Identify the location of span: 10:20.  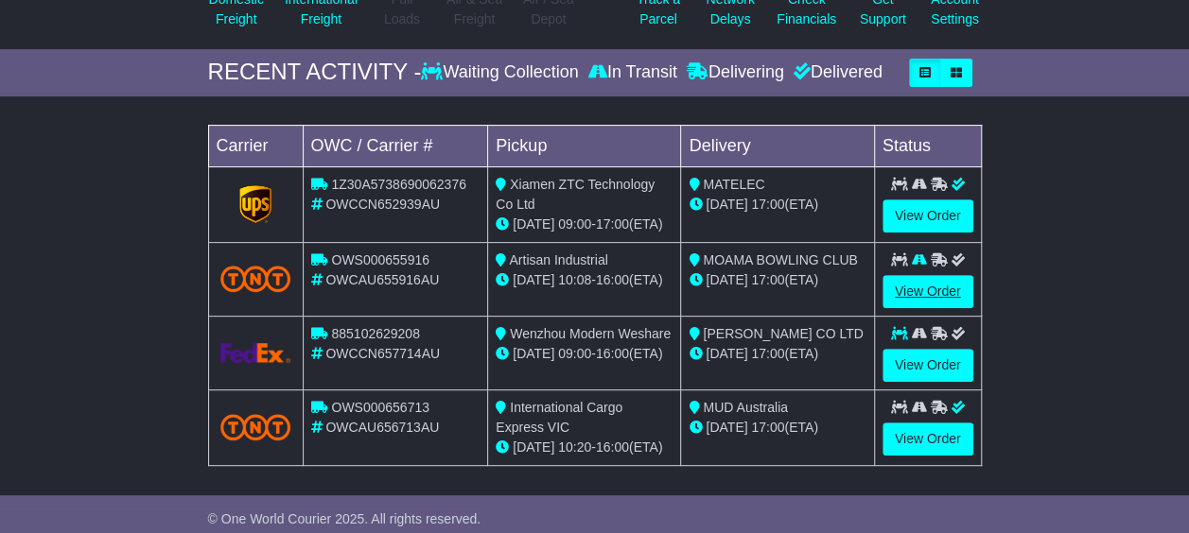
(574, 447).